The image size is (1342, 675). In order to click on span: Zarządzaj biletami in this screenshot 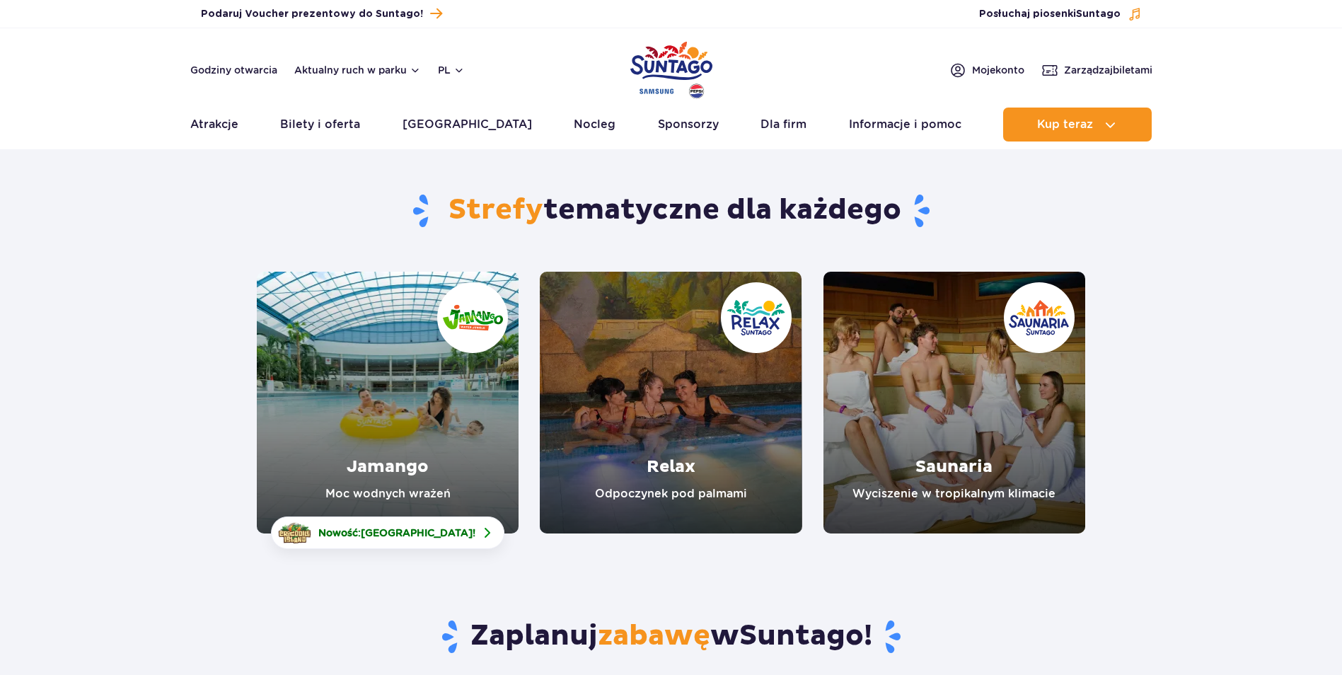, I will do `click(1108, 70)`.